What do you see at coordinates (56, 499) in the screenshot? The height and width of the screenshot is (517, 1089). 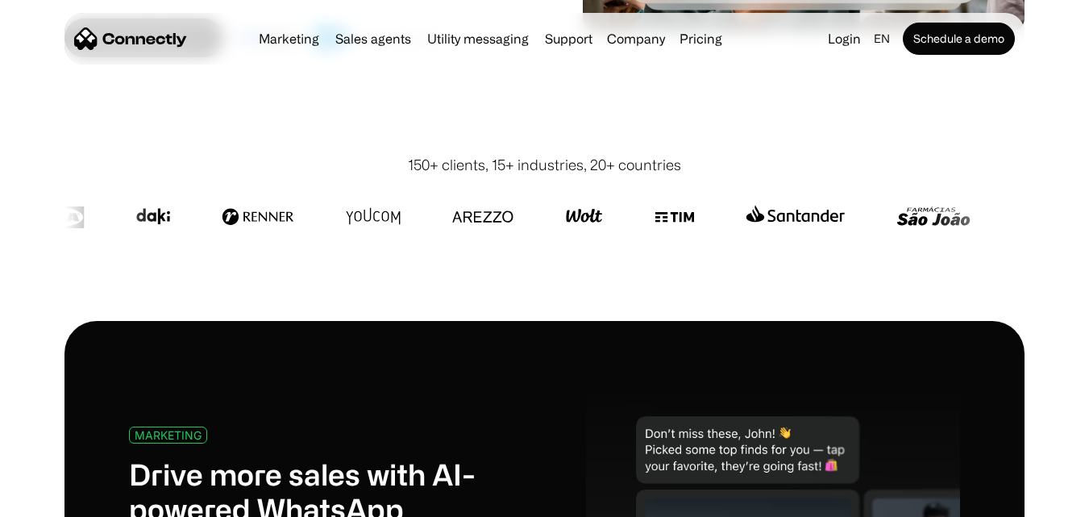 I see `aside: Language selected: English` at bounding box center [56, 499].